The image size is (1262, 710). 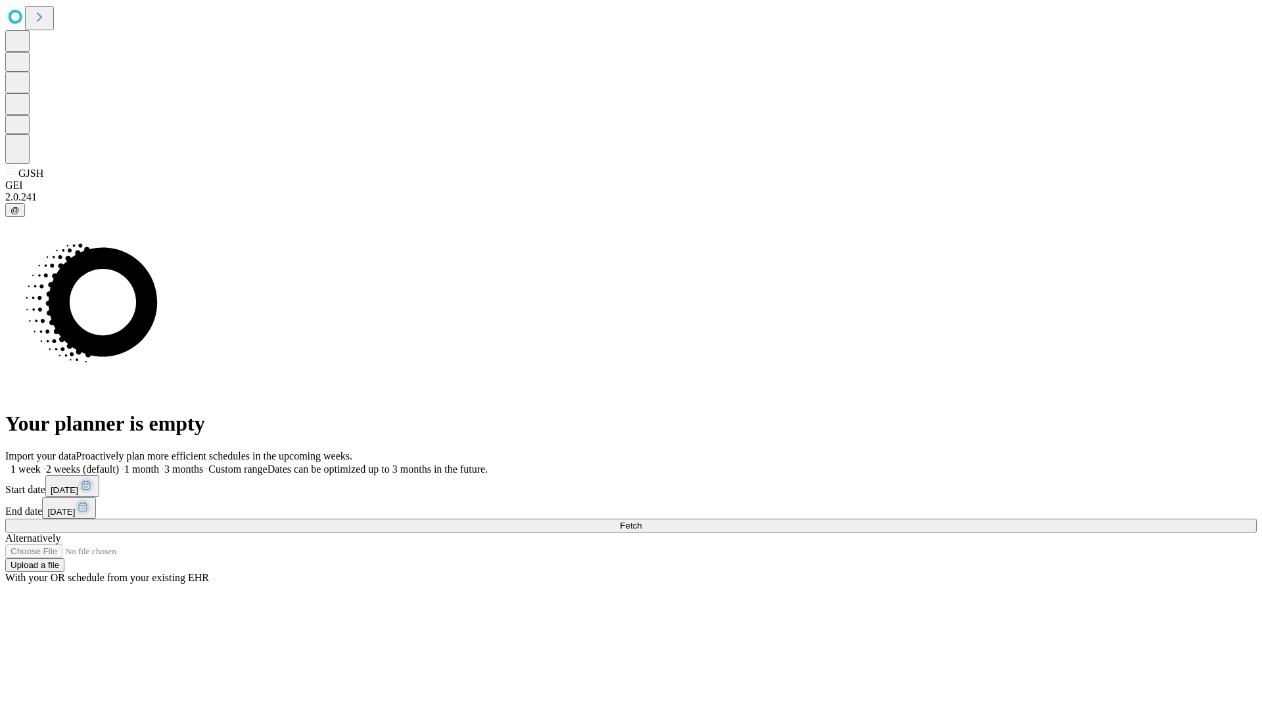 What do you see at coordinates (107, 577) in the screenshot?
I see `span: With your OR schedule from your existing EHR` at bounding box center [107, 577].